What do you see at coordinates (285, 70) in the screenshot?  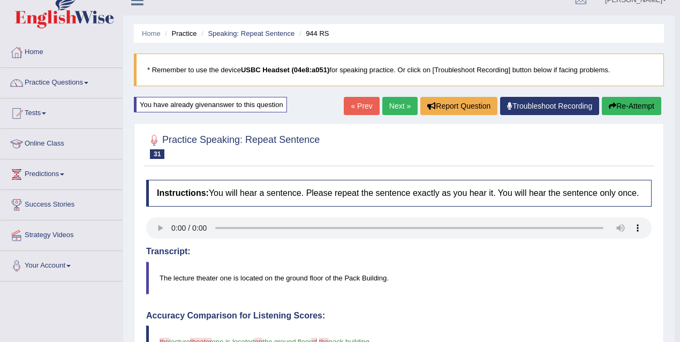 I see `b: USBC Headset (04e8:a051)` at bounding box center [285, 70].